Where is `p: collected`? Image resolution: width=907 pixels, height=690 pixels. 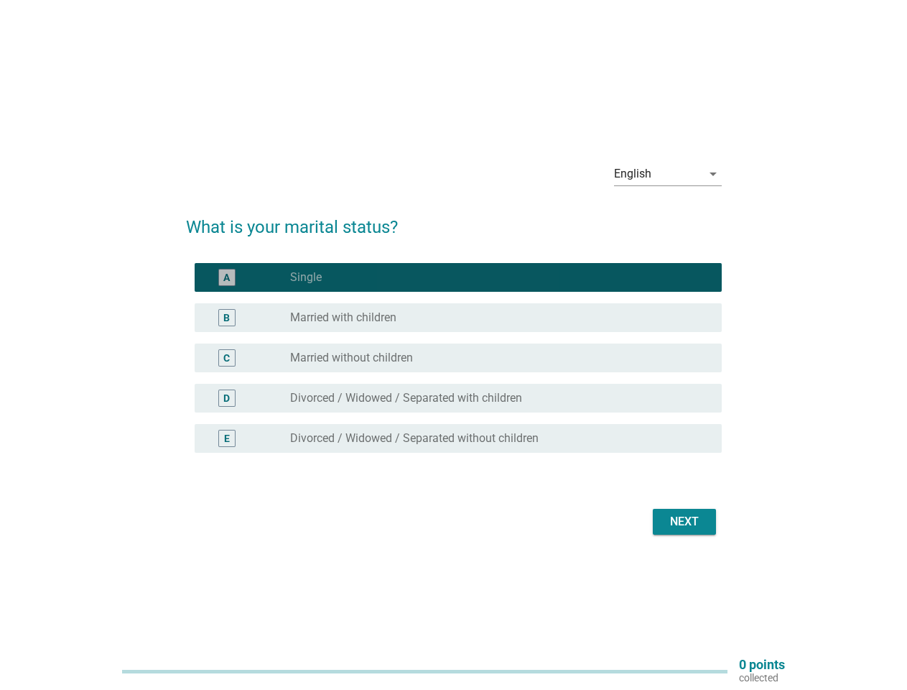
p: collected is located at coordinates (762, 677).